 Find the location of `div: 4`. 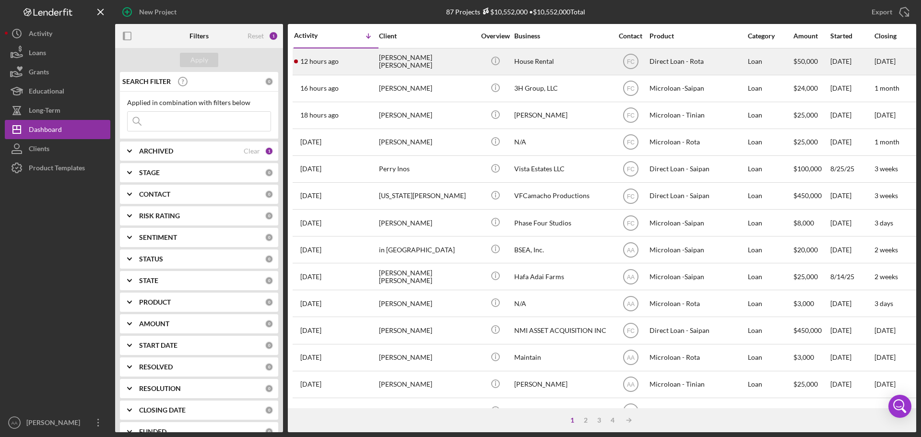

div: 4 is located at coordinates (613, 420).